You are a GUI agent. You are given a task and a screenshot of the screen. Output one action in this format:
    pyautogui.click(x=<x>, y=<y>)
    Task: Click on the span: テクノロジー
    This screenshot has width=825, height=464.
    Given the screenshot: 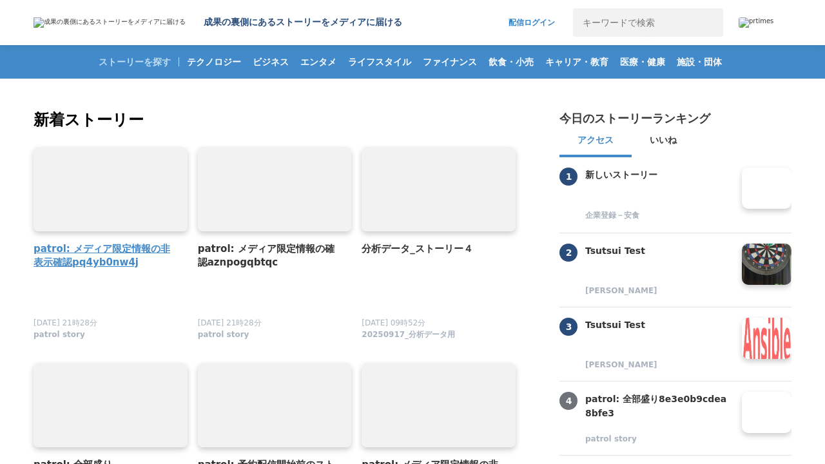 What is the action you would take?
    pyautogui.click(x=214, y=62)
    